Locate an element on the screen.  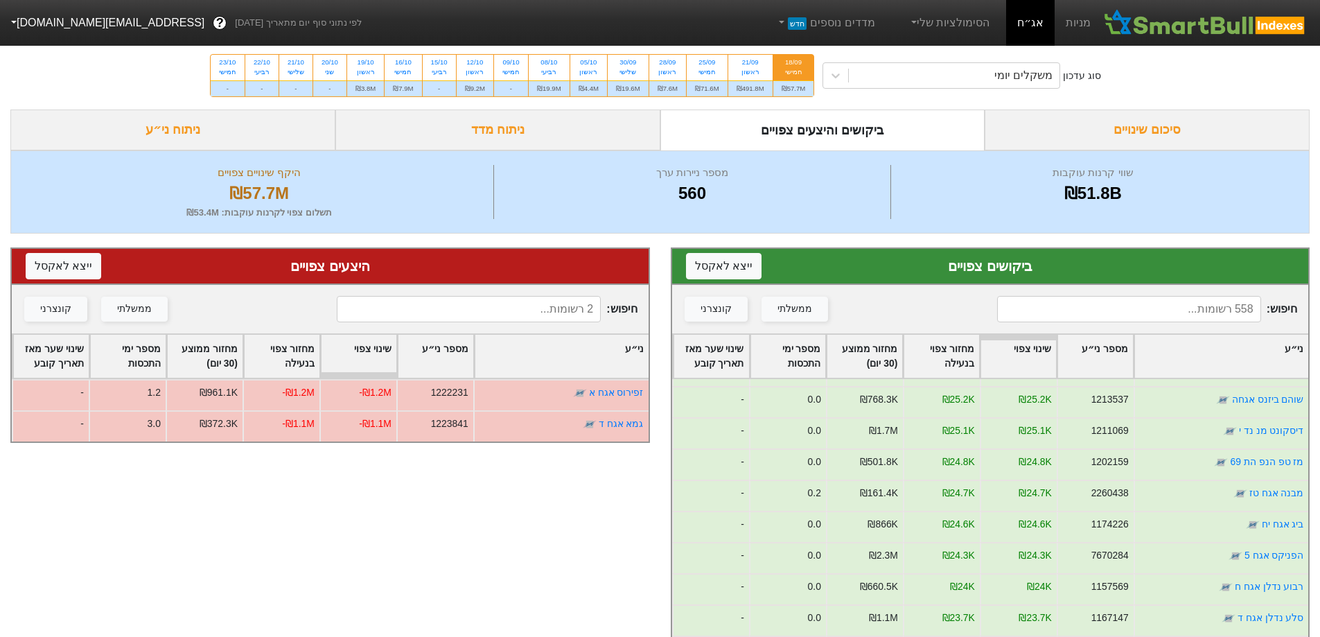
div: 1.2 is located at coordinates (154, 392).